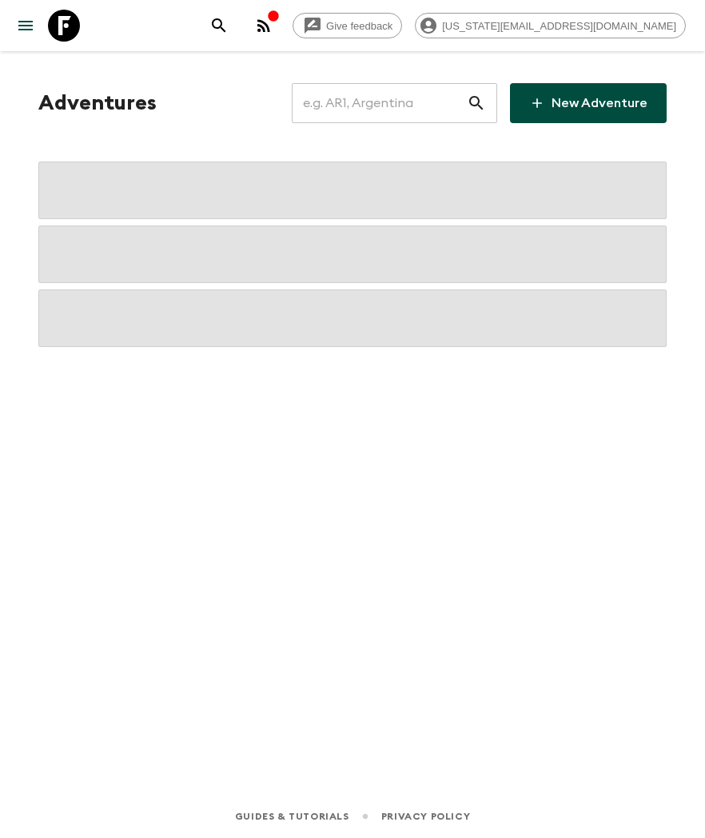  What do you see at coordinates (426, 817) in the screenshot?
I see `a: Privacy Policy` at bounding box center [426, 817].